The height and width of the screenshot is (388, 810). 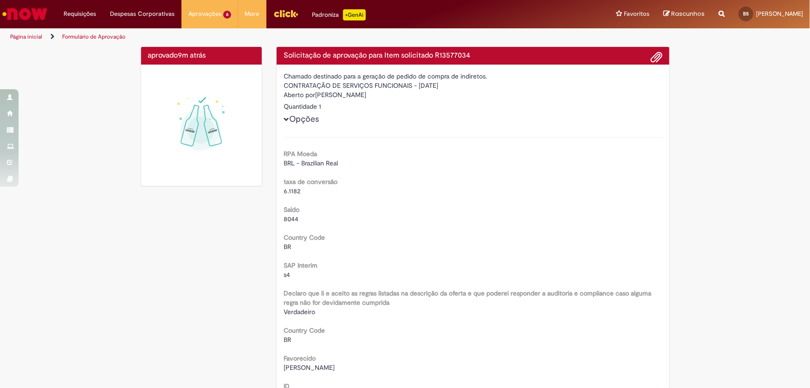 What do you see at coordinates (287, 274) in the screenshot?
I see `span: s4` at bounding box center [287, 274].